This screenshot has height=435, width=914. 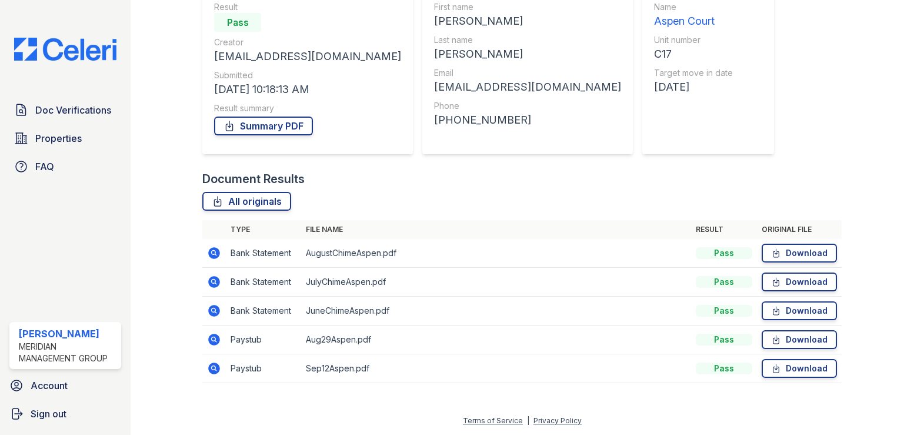 What do you see at coordinates (693, 7) in the screenshot?
I see `div: Name` at bounding box center [693, 7].